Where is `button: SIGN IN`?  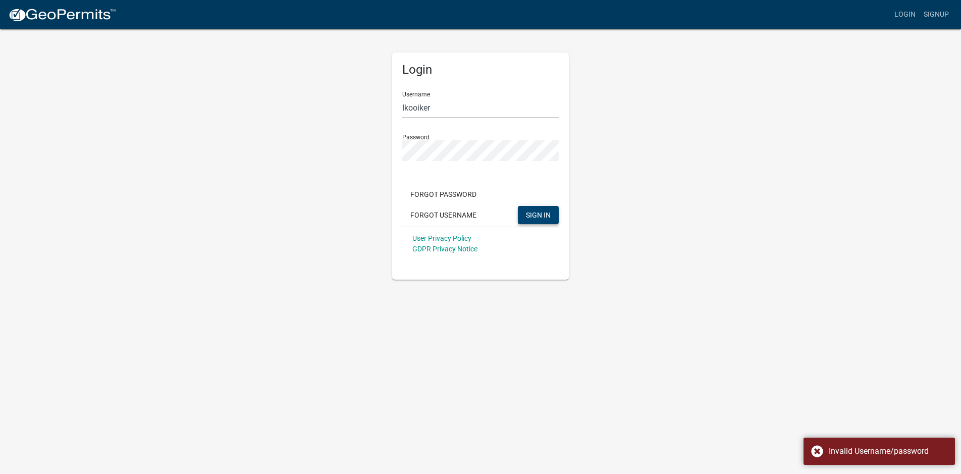
button: SIGN IN is located at coordinates (538, 215).